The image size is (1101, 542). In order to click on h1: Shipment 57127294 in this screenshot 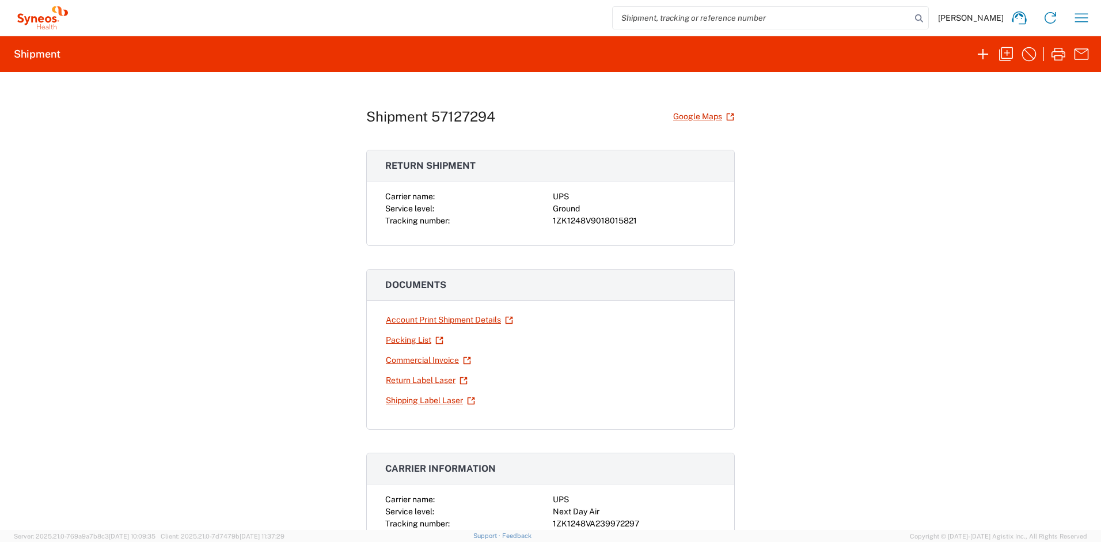, I will do `click(431, 116)`.